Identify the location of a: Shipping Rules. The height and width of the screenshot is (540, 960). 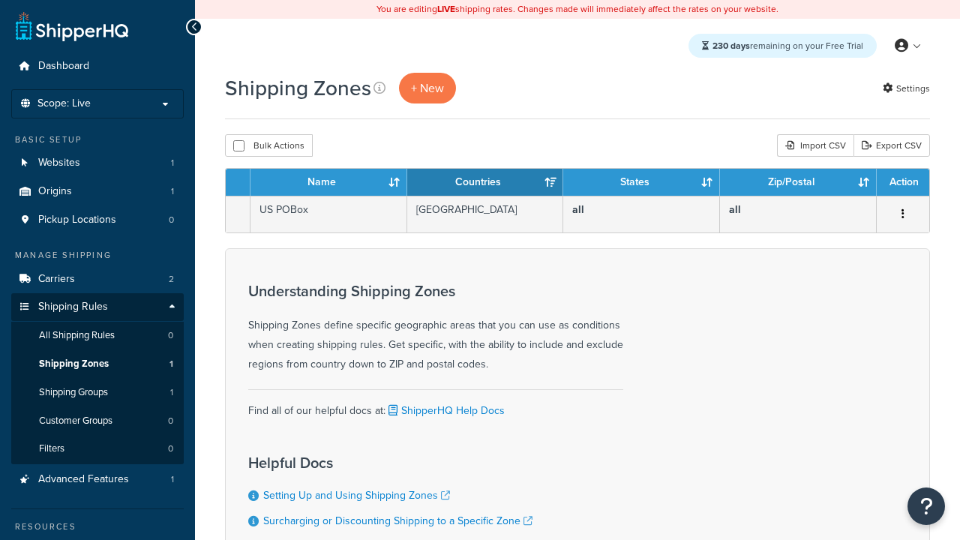
(97, 307).